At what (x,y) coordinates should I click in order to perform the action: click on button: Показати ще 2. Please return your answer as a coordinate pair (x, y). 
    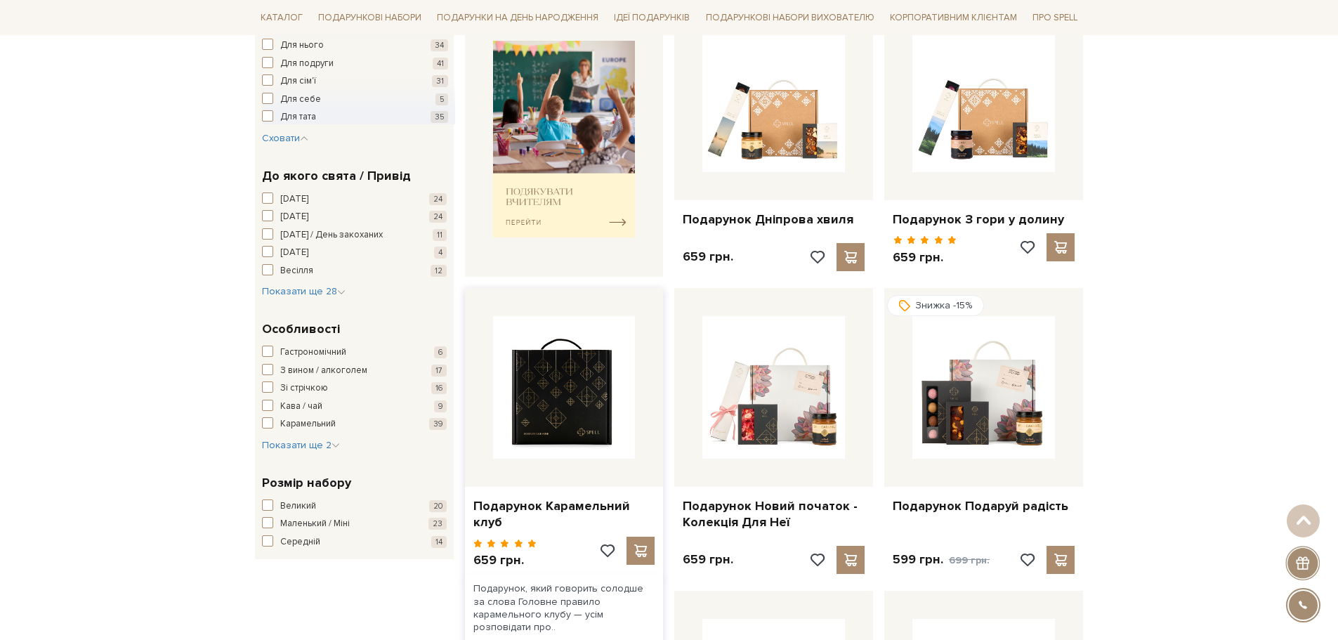
    Looking at the image, I should click on (301, 445).